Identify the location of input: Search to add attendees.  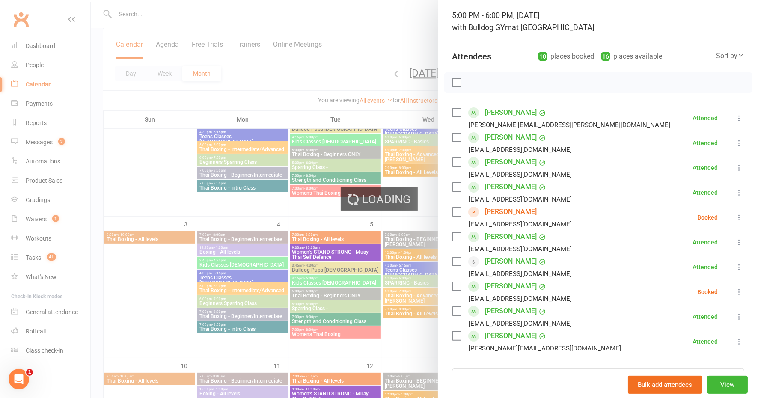
(598, 377).